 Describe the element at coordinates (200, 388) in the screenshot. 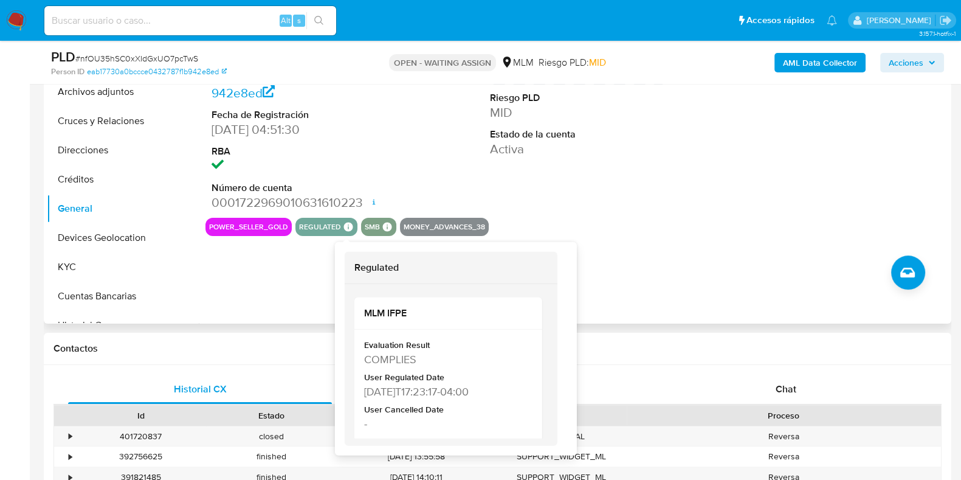

I see `span: Historial CX` at that location.